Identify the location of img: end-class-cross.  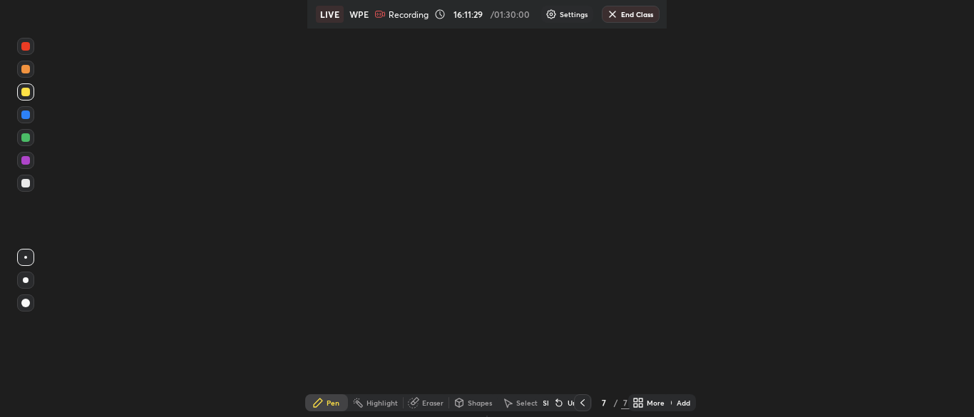
(613, 14).